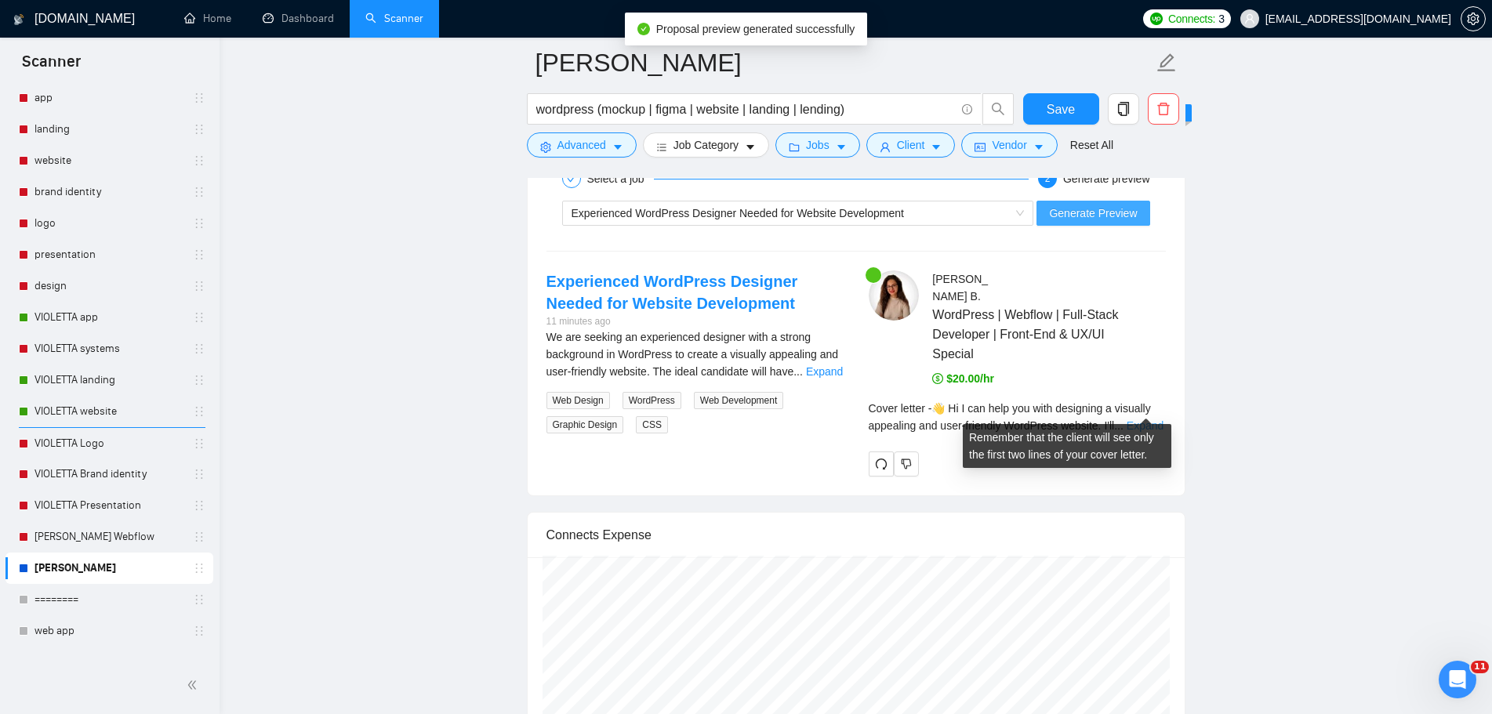 This screenshot has height=714, width=1492. What do you see at coordinates (739, 401) in the screenshot?
I see `span: Web Development` at bounding box center [739, 401].